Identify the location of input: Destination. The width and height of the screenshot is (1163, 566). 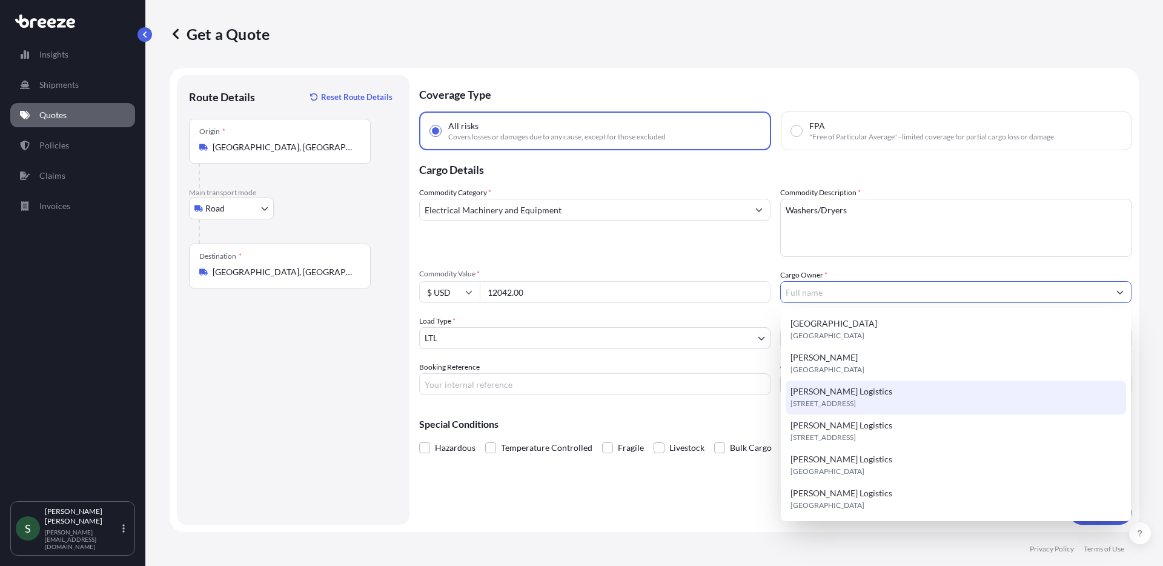
(284, 272).